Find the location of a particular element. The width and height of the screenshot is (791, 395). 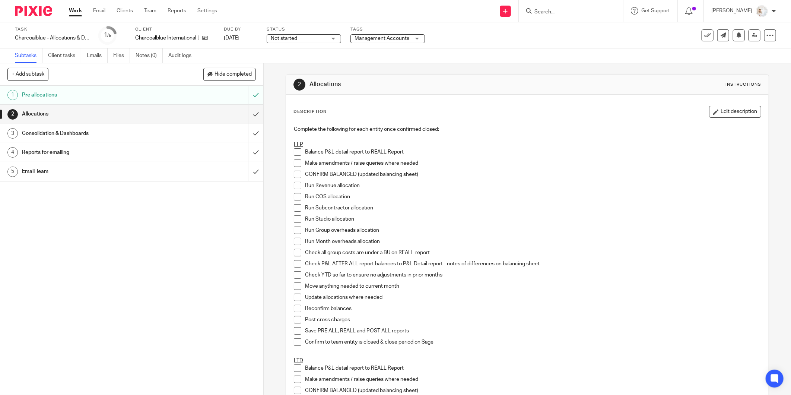

a: Notes (0) is located at coordinates (149, 56).